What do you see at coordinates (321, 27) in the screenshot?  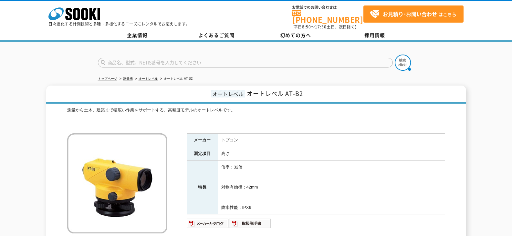 I see `span: 17:30` at bounding box center [321, 27].